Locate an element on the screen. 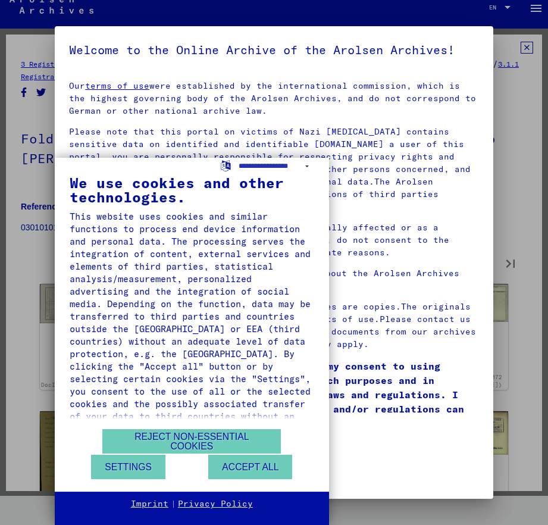 Image resolution: width=548 pixels, height=525 pixels. div: We use cookies and other technologies. is located at coordinates (192, 190).